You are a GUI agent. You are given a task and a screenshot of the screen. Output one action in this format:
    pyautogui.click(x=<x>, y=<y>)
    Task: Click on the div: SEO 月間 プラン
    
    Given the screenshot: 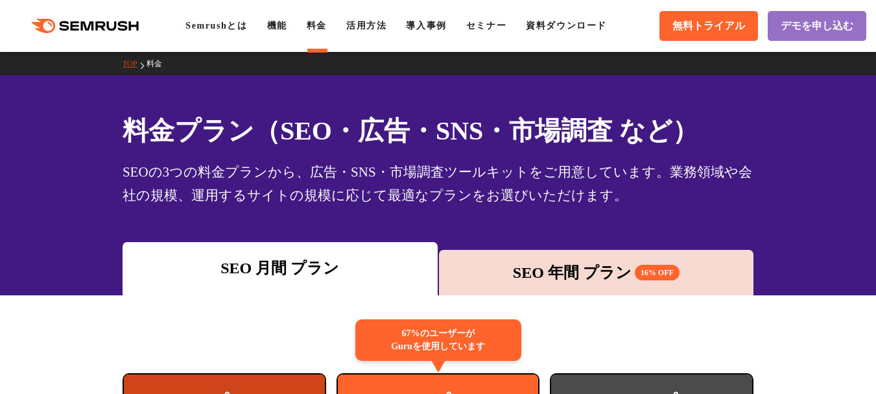 What is the action you would take?
    pyautogui.click(x=280, y=268)
    